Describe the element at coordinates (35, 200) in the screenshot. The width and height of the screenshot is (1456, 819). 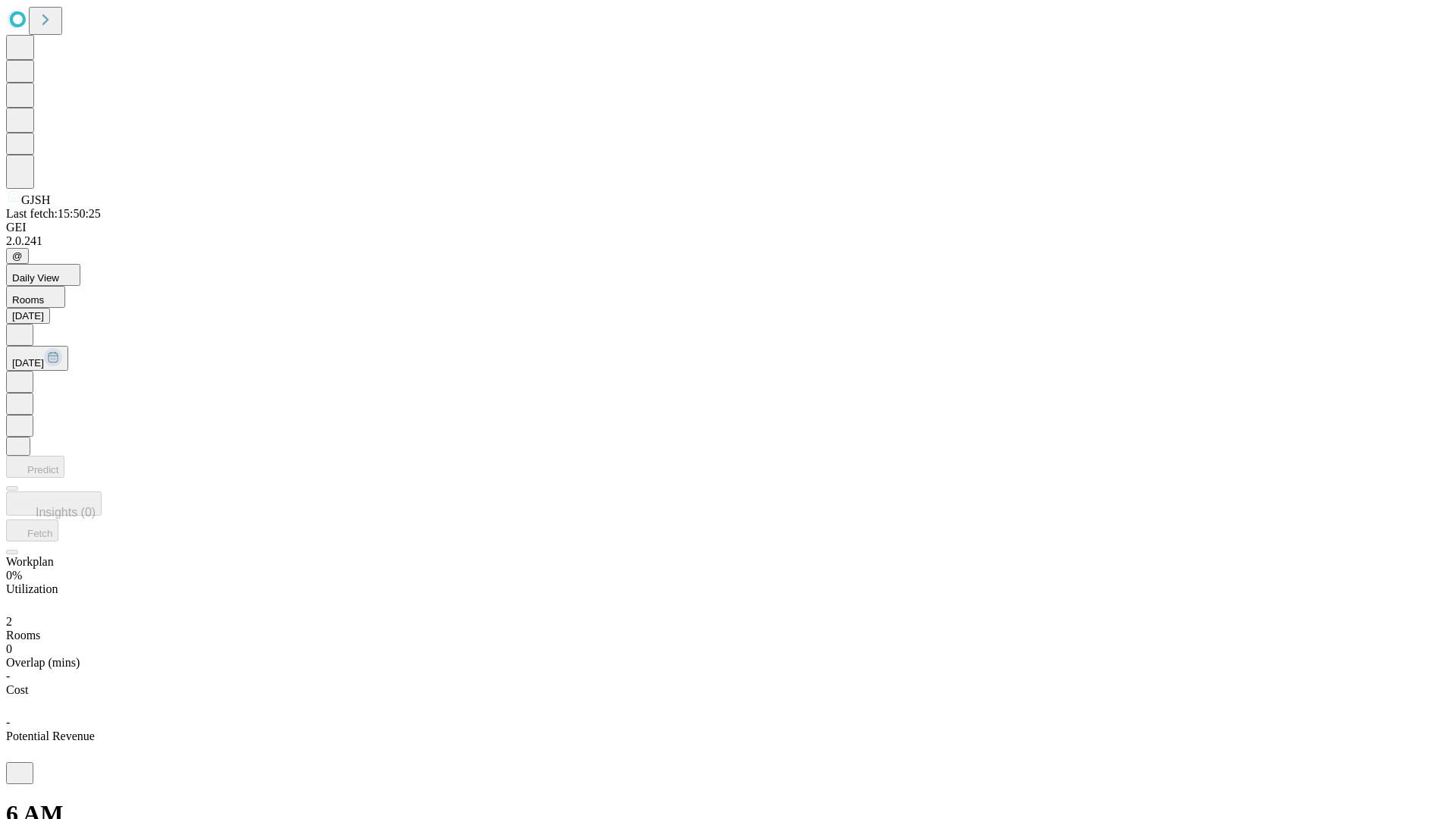
I see `span: GJSH` at that location.